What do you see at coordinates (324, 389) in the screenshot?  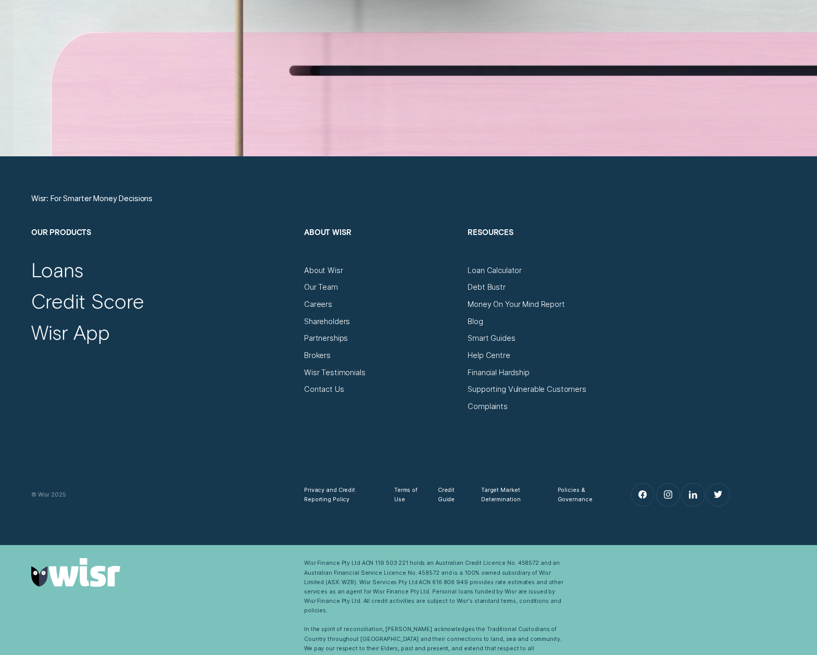 I see `a: Contact Us` at bounding box center [324, 389].